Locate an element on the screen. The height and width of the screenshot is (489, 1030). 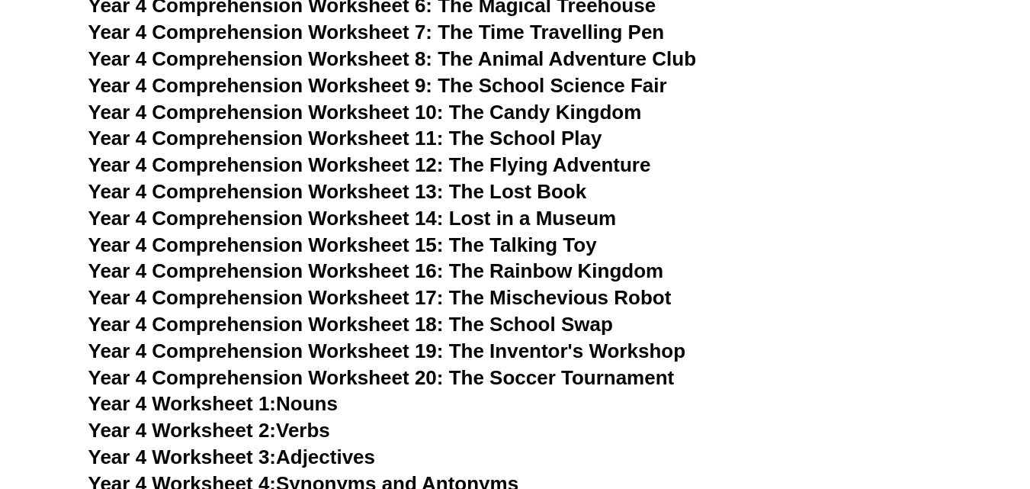
span: Year 4 Comprehension Worksheet 13: The Lost Book is located at coordinates (338, 191).